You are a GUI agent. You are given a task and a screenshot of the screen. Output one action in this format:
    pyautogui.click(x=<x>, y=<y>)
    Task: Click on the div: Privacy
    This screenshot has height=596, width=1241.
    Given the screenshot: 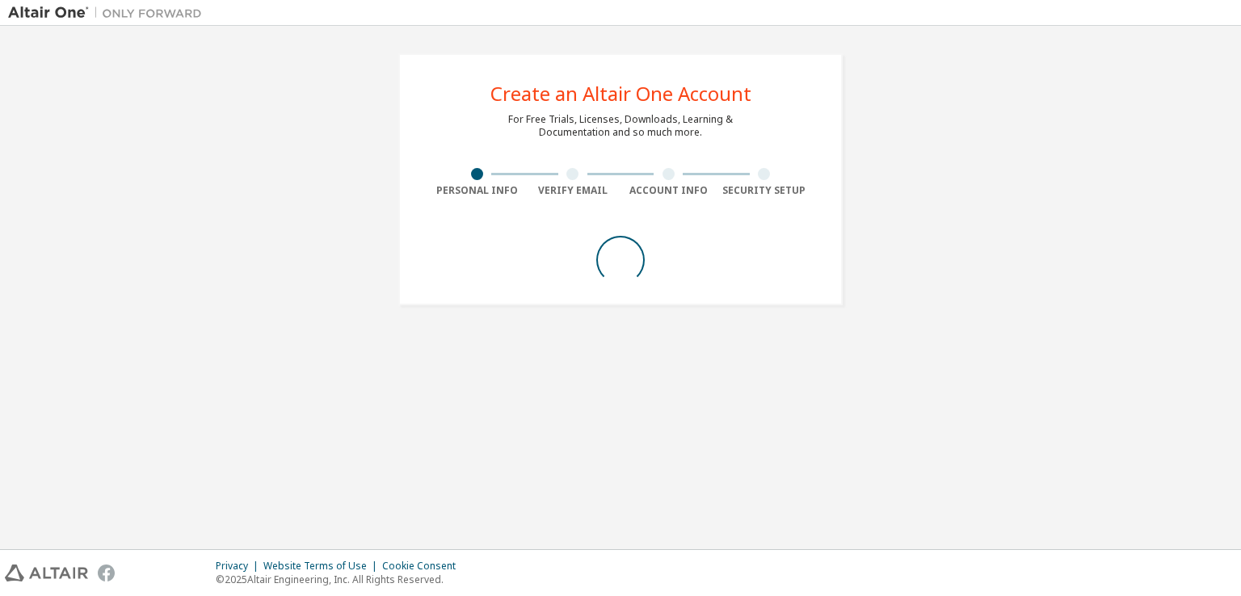 What is the action you would take?
    pyautogui.click(x=239, y=566)
    